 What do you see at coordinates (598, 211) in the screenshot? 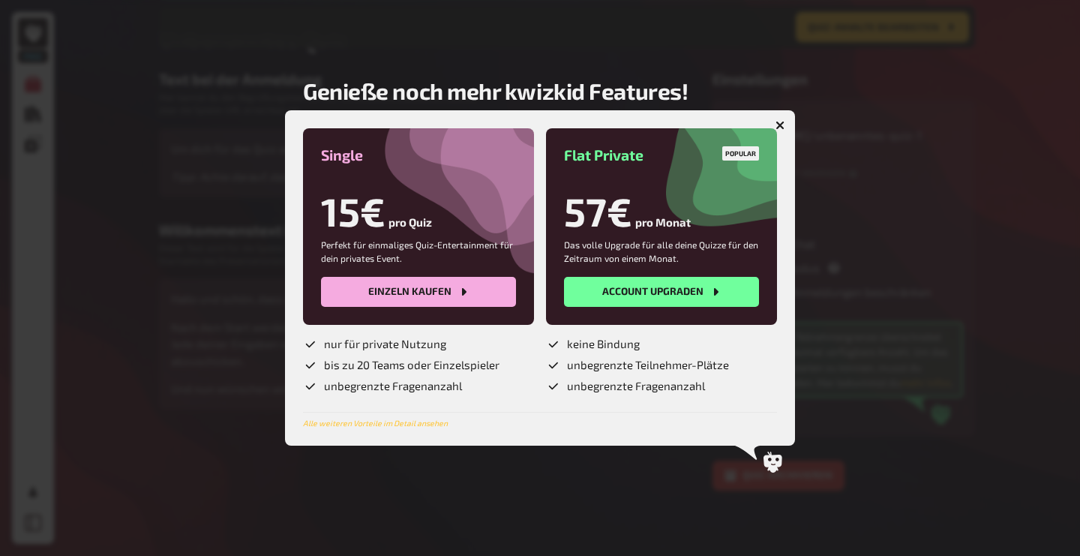
I see `h1: 57€` at bounding box center [598, 211].